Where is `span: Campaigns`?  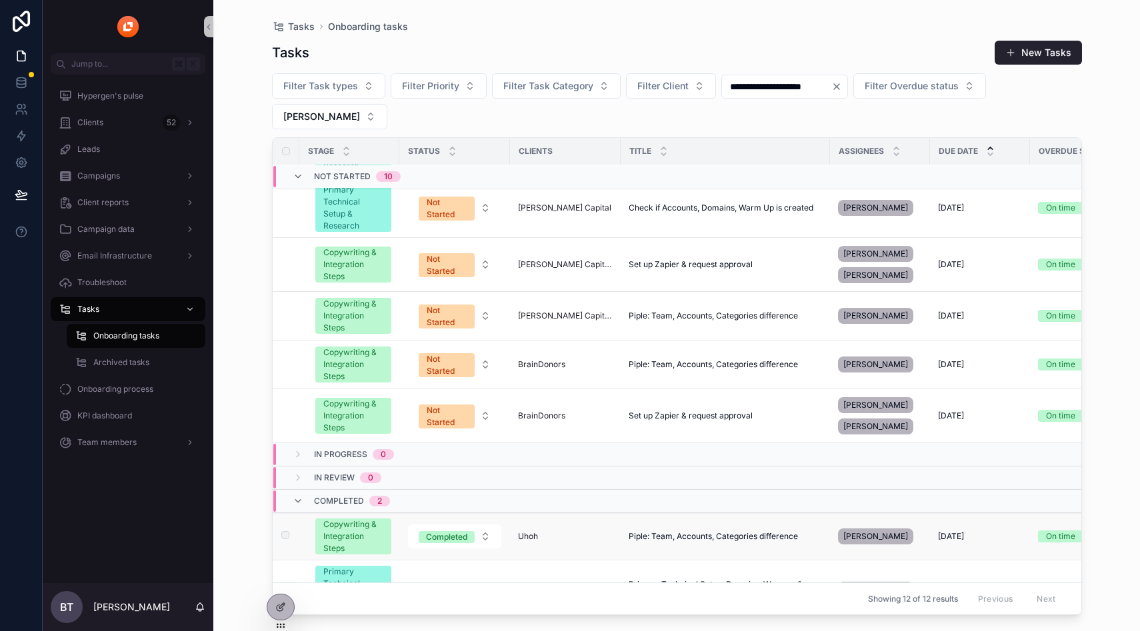 span: Campaigns is located at coordinates (99, 176).